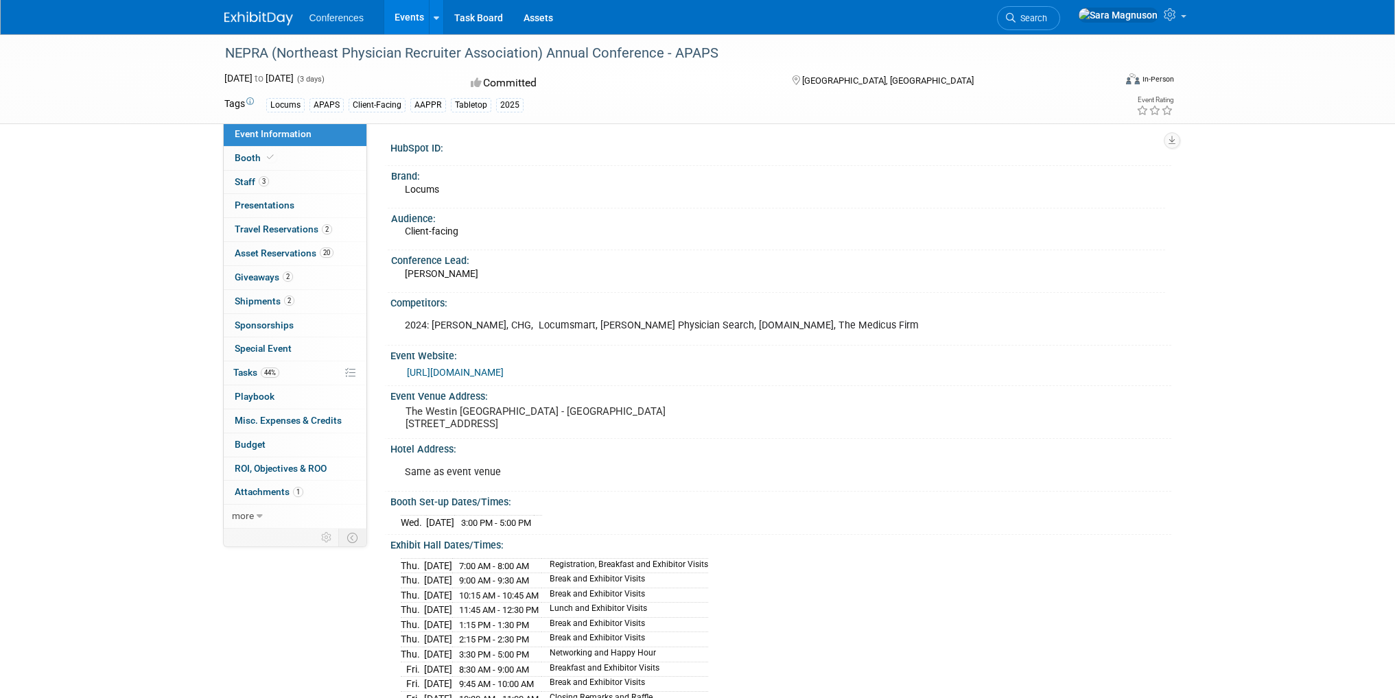 Image resolution: width=1395 pixels, height=698 pixels. Describe the element at coordinates (657, 54) in the screenshot. I see `div: NEPRA (Northeast Physician Recruiter Association) Annual Conference - APAPS` at that location.